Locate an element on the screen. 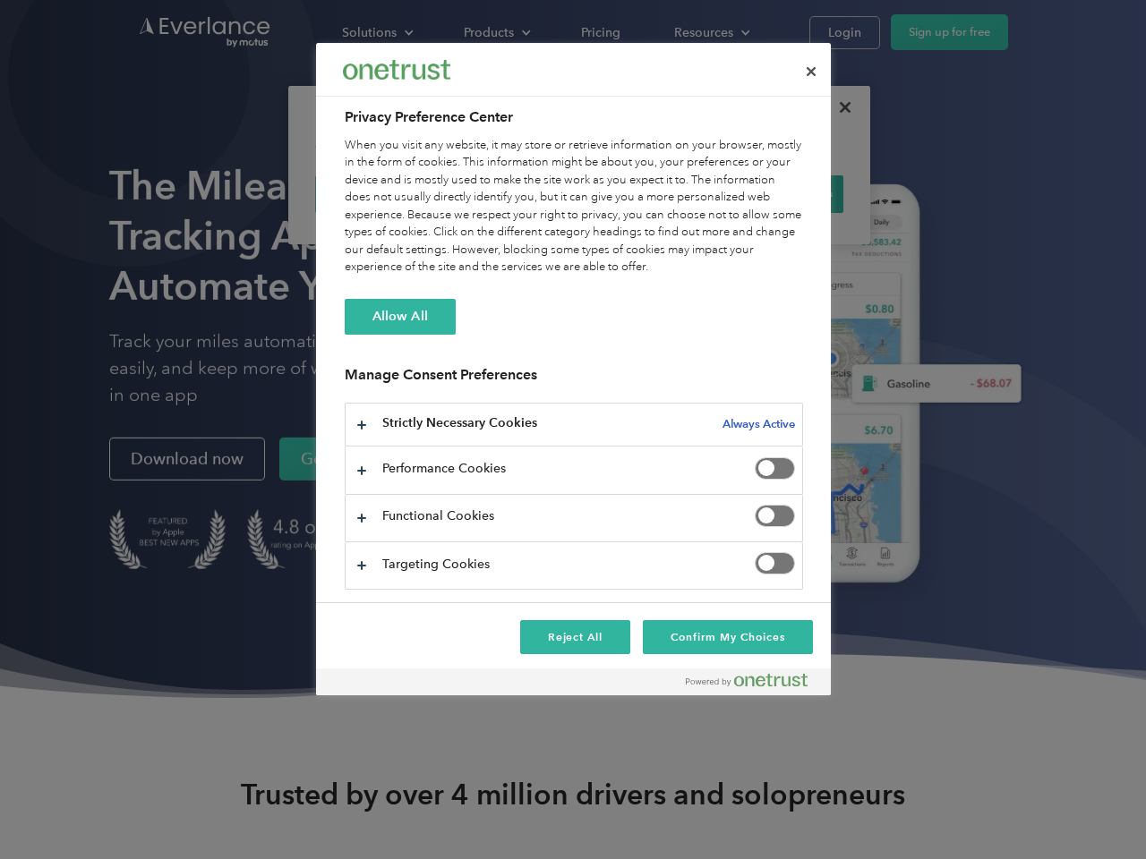 The image size is (1146, 859). img: Everlance is located at coordinates (396, 69).